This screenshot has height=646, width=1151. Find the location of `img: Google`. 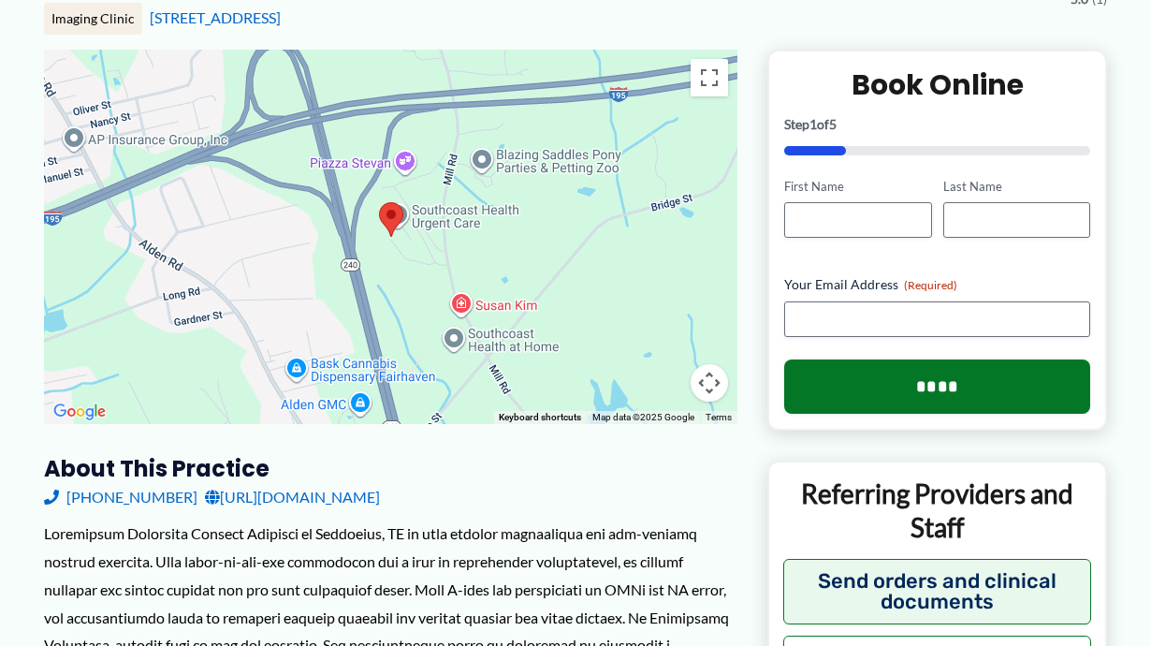

img: Google is located at coordinates (80, 412).